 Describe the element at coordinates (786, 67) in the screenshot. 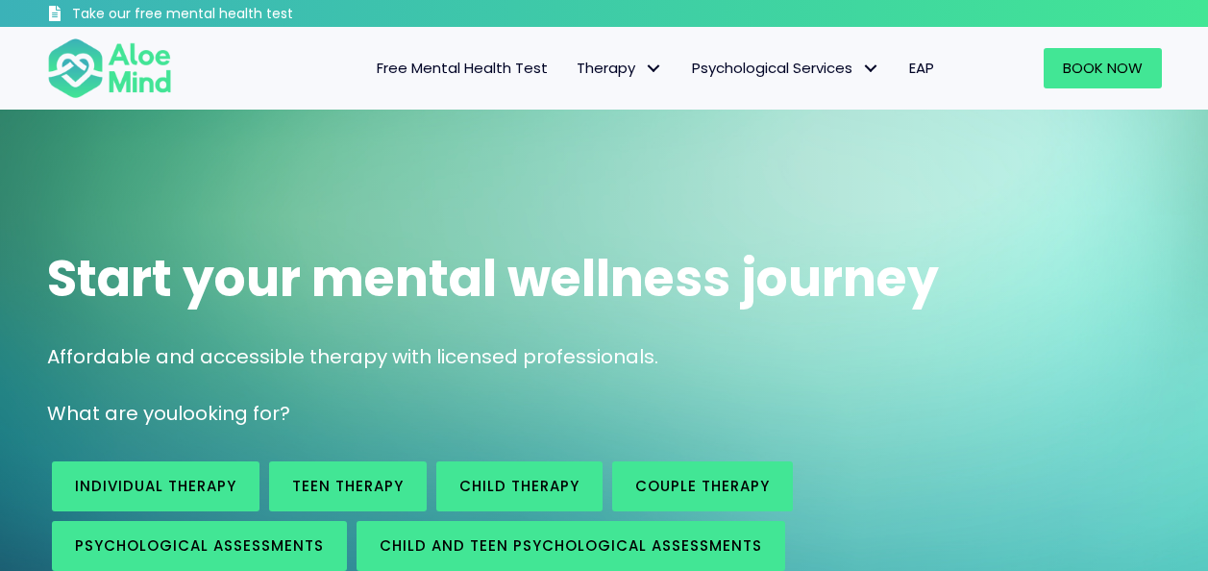

I see `span: Psychological Services` at that location.